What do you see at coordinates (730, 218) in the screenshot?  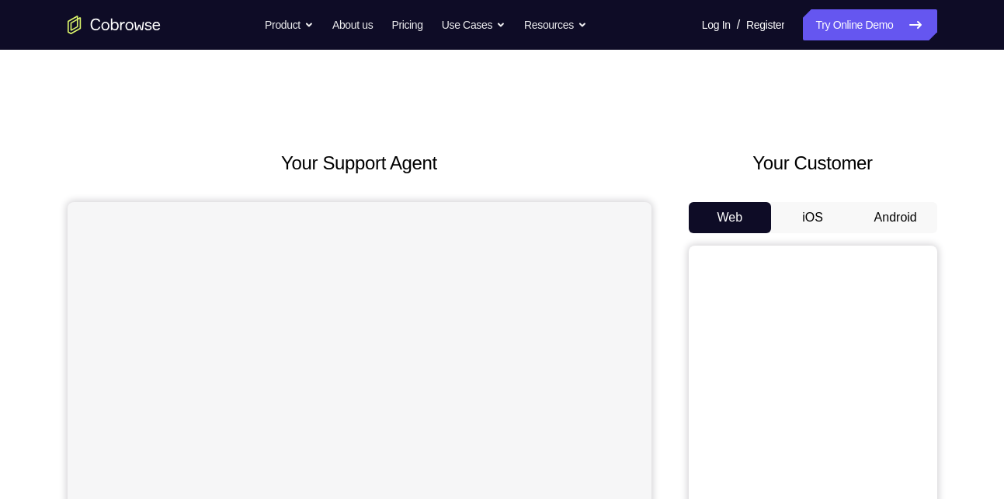 I see `button: Web` at bounding box center [730, 218].